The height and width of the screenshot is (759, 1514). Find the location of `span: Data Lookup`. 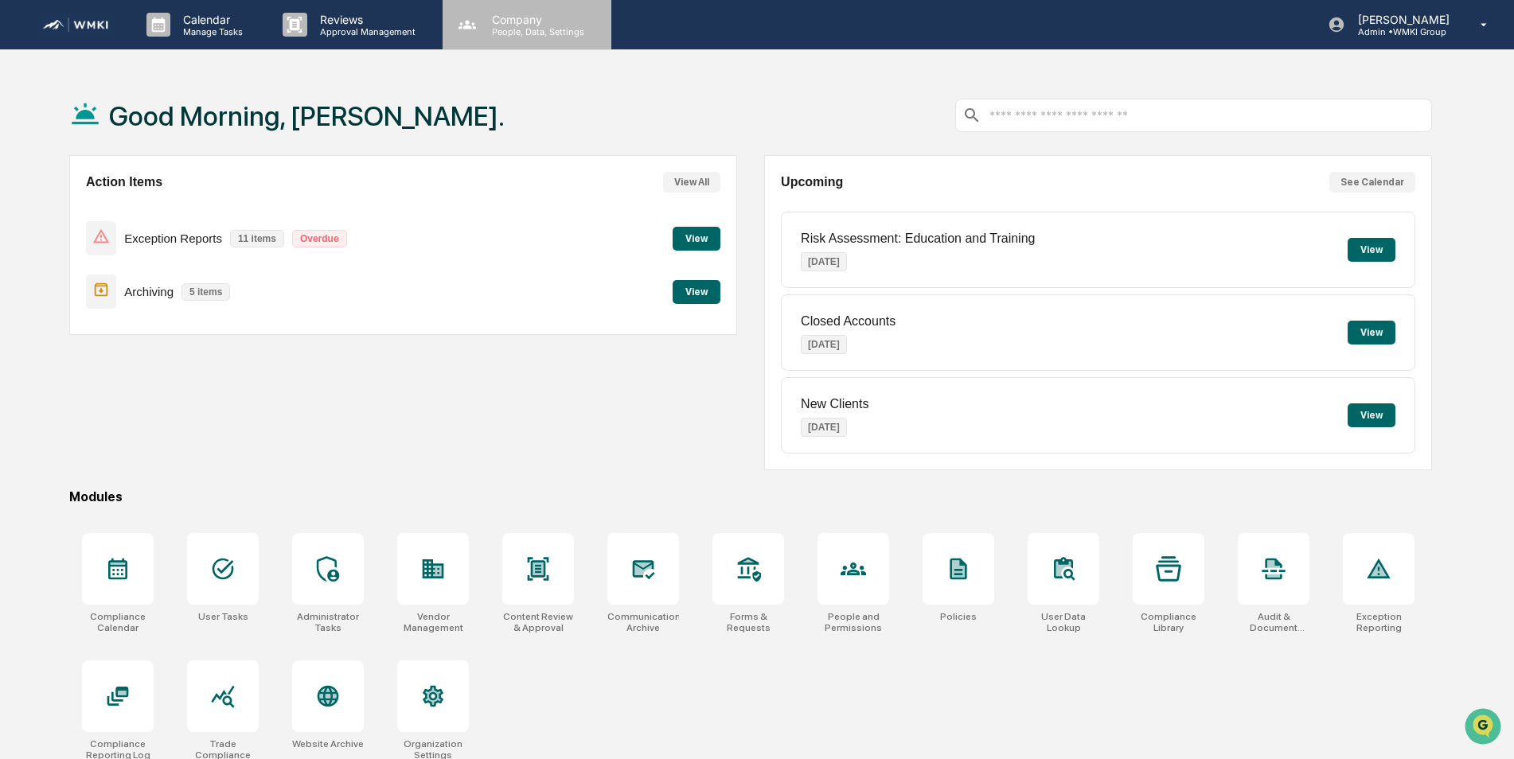

span: Data Lookup is located at coordinates (66, 239).